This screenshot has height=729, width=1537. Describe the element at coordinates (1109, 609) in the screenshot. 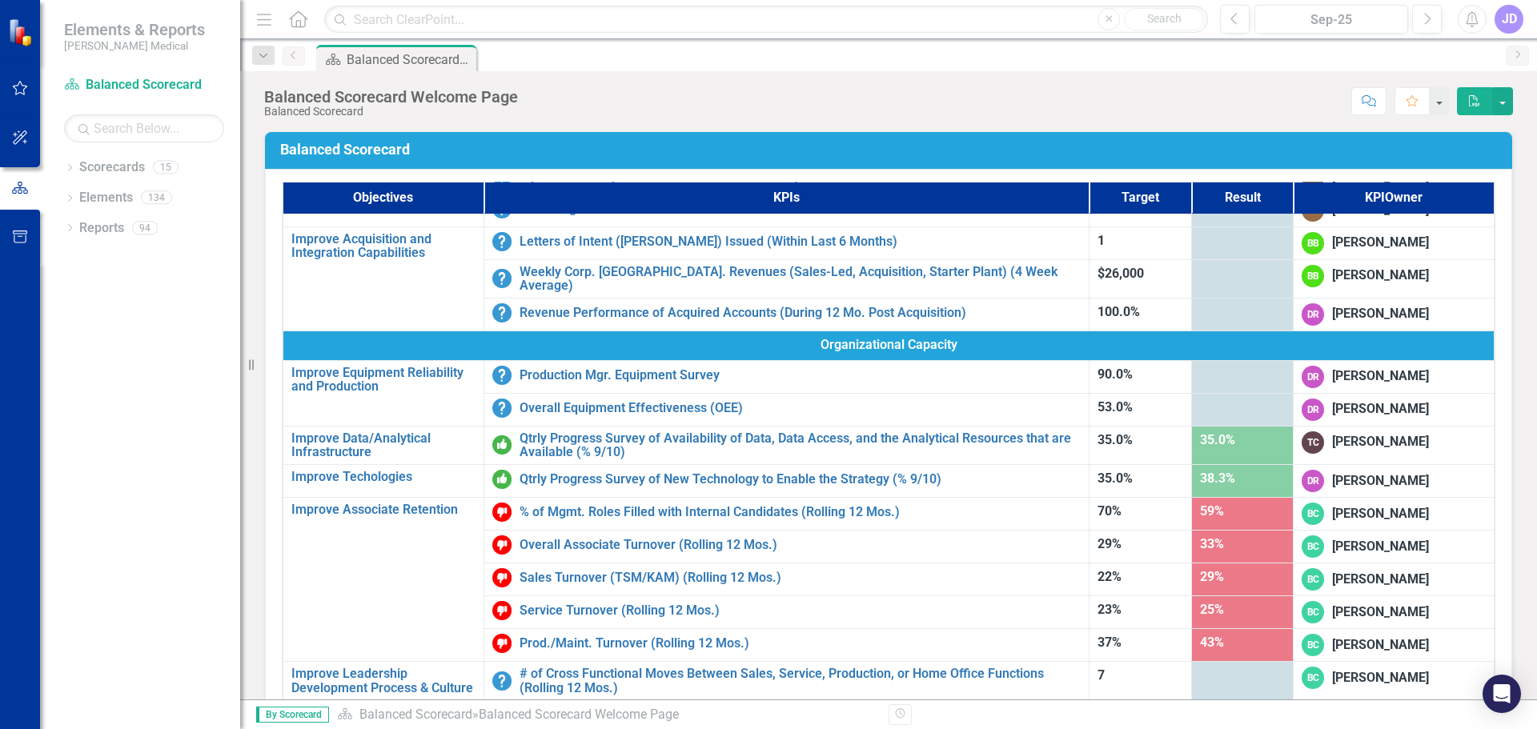

I see `span: 23%` at that location.